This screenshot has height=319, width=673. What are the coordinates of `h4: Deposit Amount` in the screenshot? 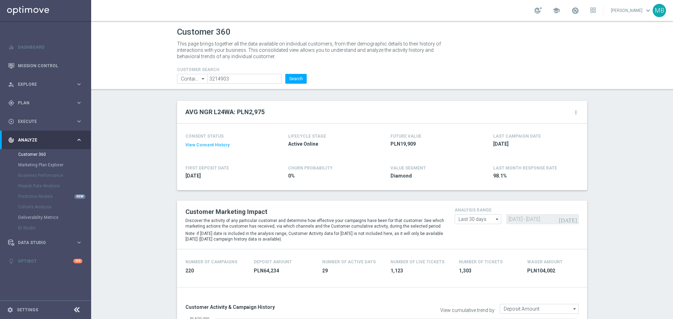 It's located at (273, 262).